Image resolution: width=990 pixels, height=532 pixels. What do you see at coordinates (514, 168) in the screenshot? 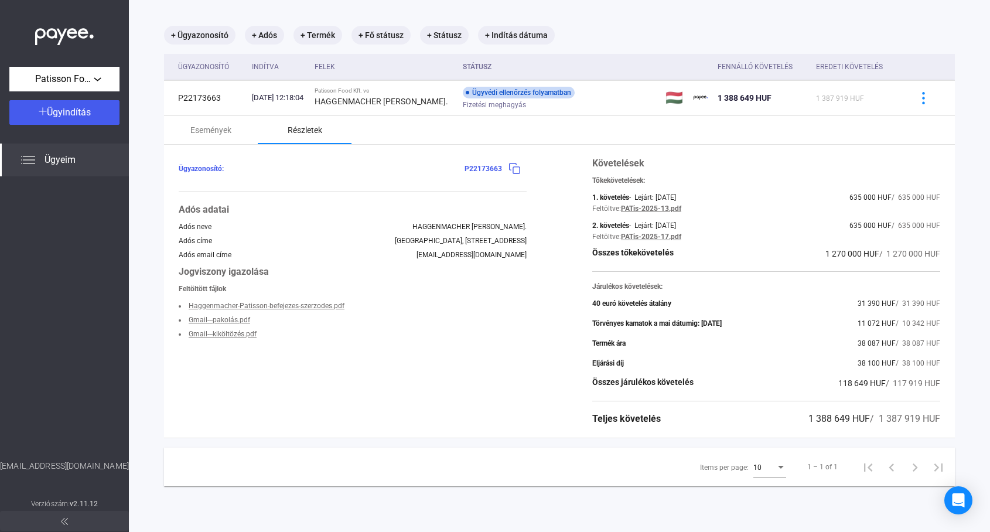
I see `img: copy-blue` at bounding box center [514, 168].